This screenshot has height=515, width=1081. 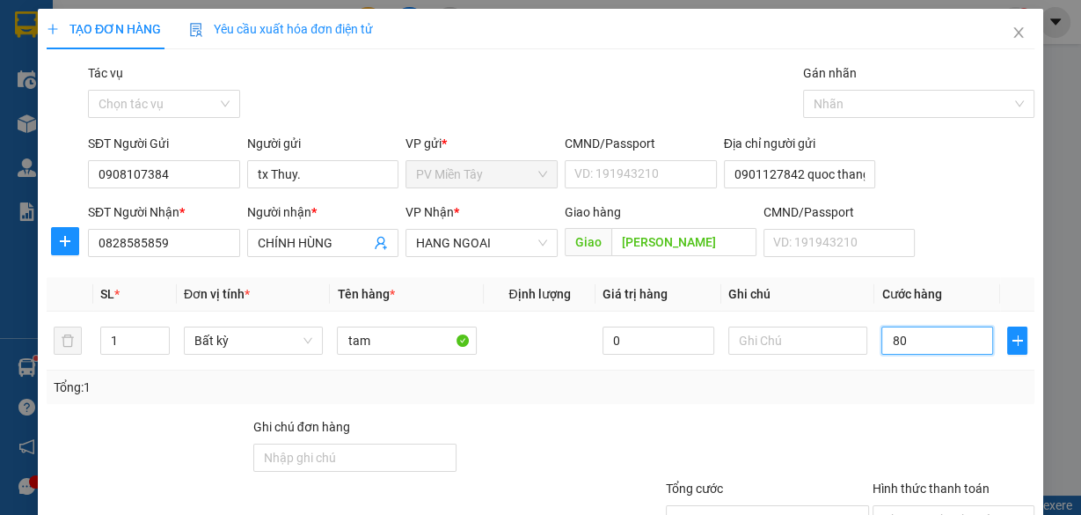 What do you see at coordinates (481, 243) in the screenshot?
I see `span: HANG NGOAI` at bounding box center [481, 243].